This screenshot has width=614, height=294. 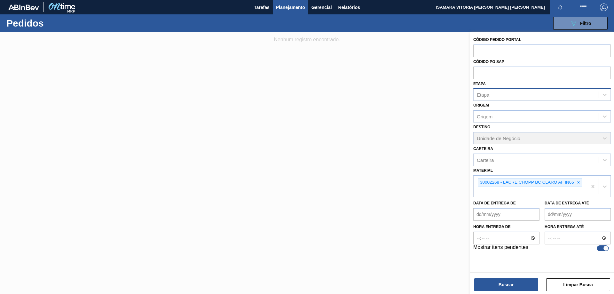 What do you see at coordinates (349, 7) in the screenshot?
I see `span: Relatórios` at bounding box center [349, 7].